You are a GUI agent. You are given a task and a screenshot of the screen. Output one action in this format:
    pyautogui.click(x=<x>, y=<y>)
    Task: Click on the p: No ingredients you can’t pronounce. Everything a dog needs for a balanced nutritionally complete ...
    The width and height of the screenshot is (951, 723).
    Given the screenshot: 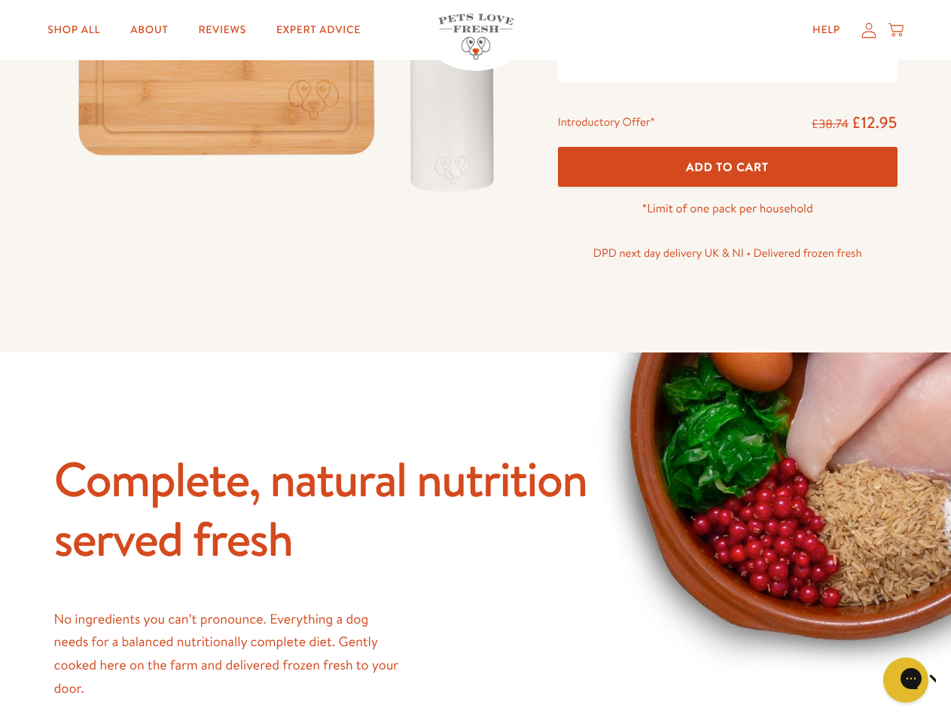 What is the action you would take?
    pyautogui.click(x=230, y=653)
    